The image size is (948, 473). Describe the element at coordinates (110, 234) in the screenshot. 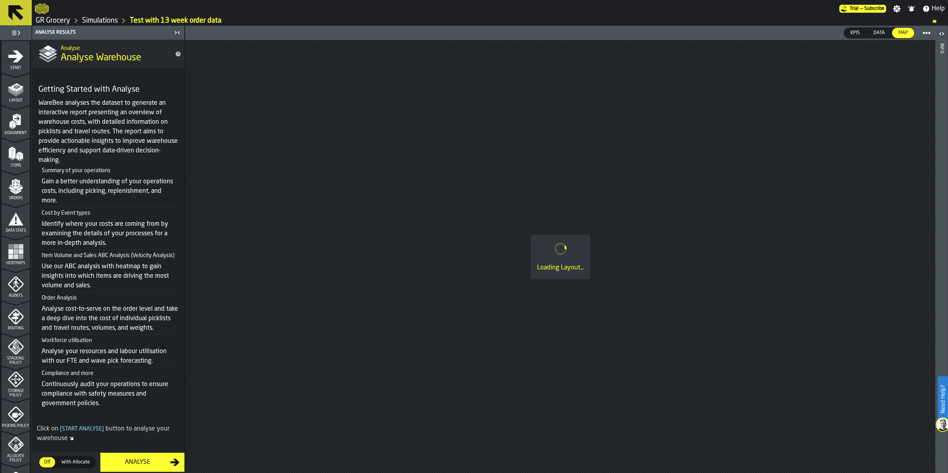

I see `p: Identify where your costs are coming from by examining the details of your processes for a more i...` at that location.